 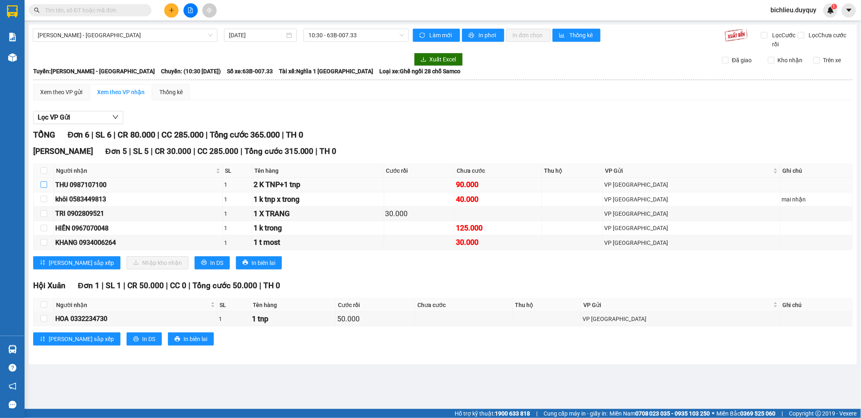 What do you see at coordinates (132, 305) in the screenshot?
I see `span: Người nhận` at bounding box center [132, 305].